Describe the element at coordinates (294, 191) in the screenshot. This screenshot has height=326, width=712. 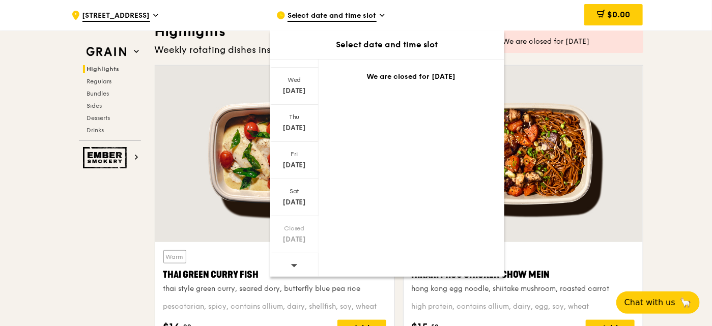
I see `div: Sat` at that location.